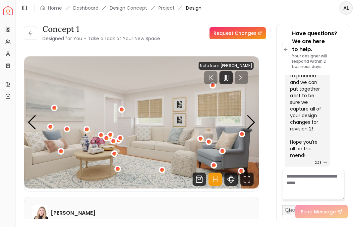  What do you see at coordinates (238, 33) in the screenshot?
I see `a: Request Changes` at bounding box center [238, 33].